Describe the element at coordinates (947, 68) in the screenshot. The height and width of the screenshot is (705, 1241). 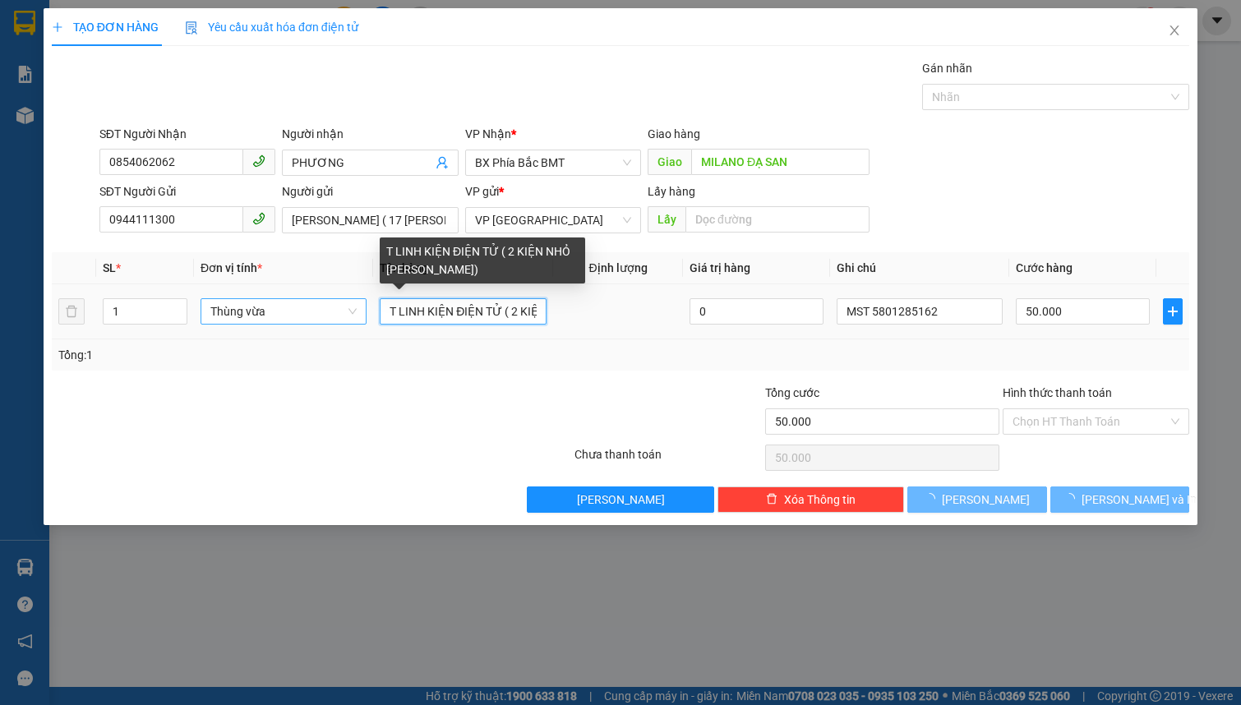
I see `label: Gán nhãn` at that location.